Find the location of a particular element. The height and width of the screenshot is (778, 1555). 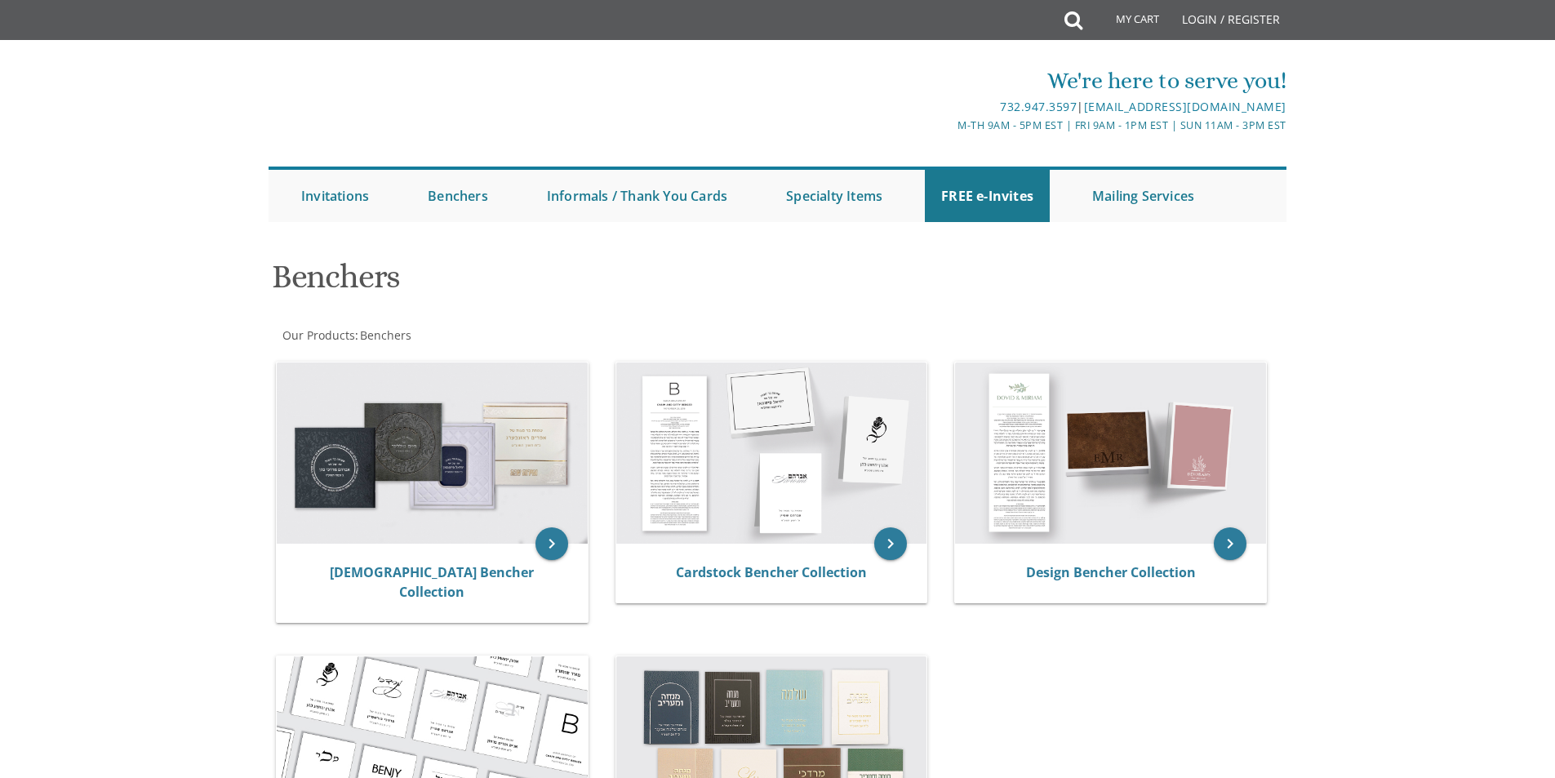

div: We're here to serve you! is located at coordinates (948, 81).